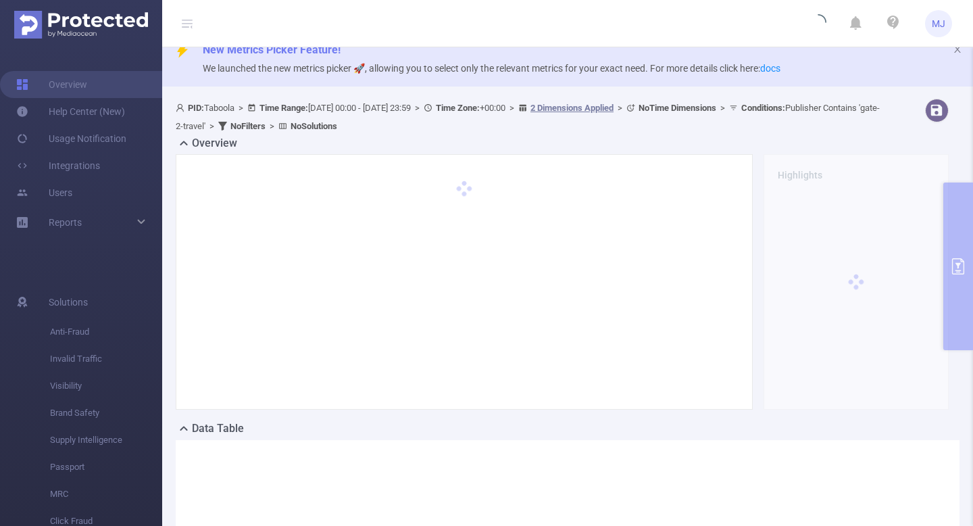 The height and width of the screenshot is (526, 973). Describe the element at coordinates (818, 24) in the screenshot. I see `i: icon: loading` at that location.